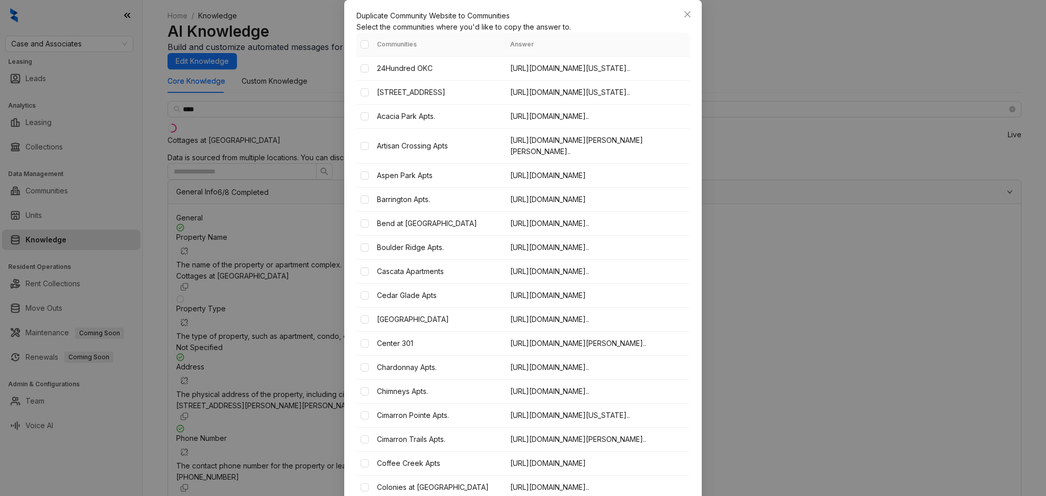 The height and width of the screenshot is (496, 1046). Describe the element at coordinates (523, 16) in the screenshot. I see `div: Duplicate Community Website to Communities` at that location.